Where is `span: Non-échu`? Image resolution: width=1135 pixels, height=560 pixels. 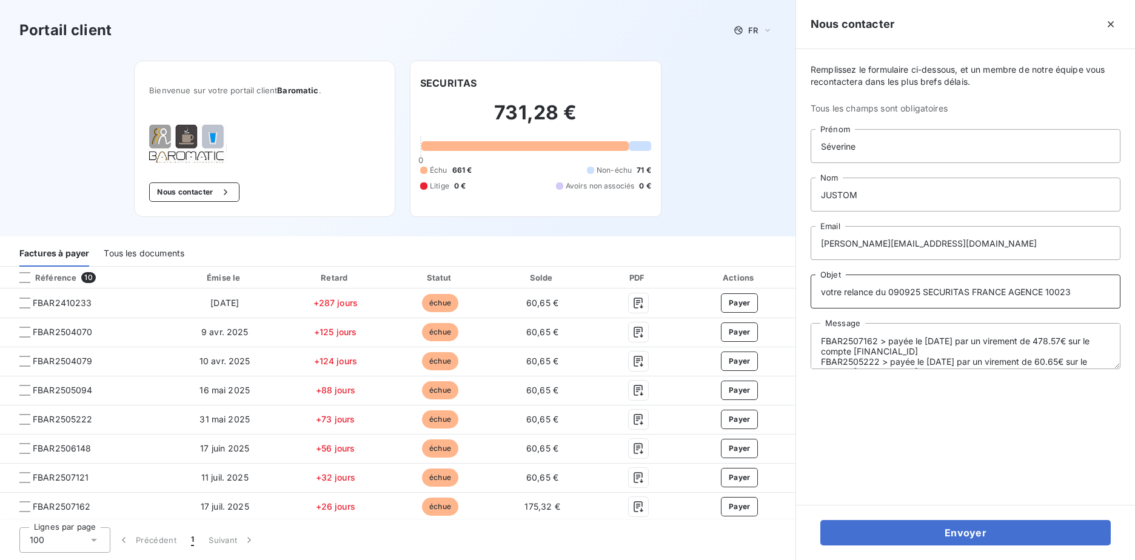
span: Non-échu is located at coordinates (614, 170).